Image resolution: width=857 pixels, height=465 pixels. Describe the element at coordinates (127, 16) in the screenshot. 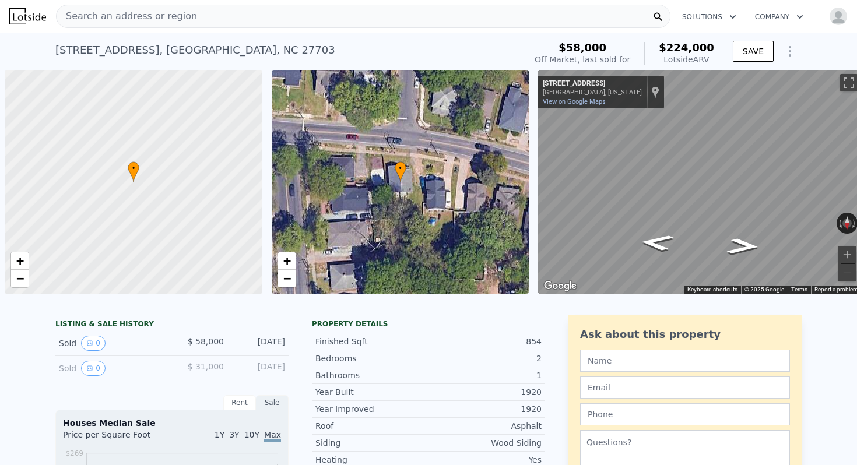

I see `span: Search an address or region` at that location.